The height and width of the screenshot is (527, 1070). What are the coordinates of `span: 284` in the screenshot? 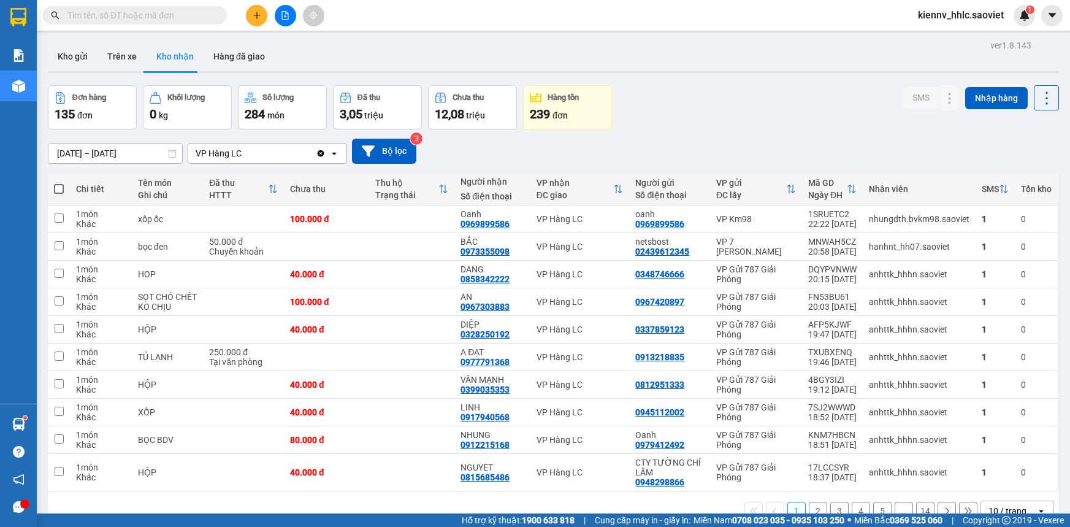 It's located at (254, 114).